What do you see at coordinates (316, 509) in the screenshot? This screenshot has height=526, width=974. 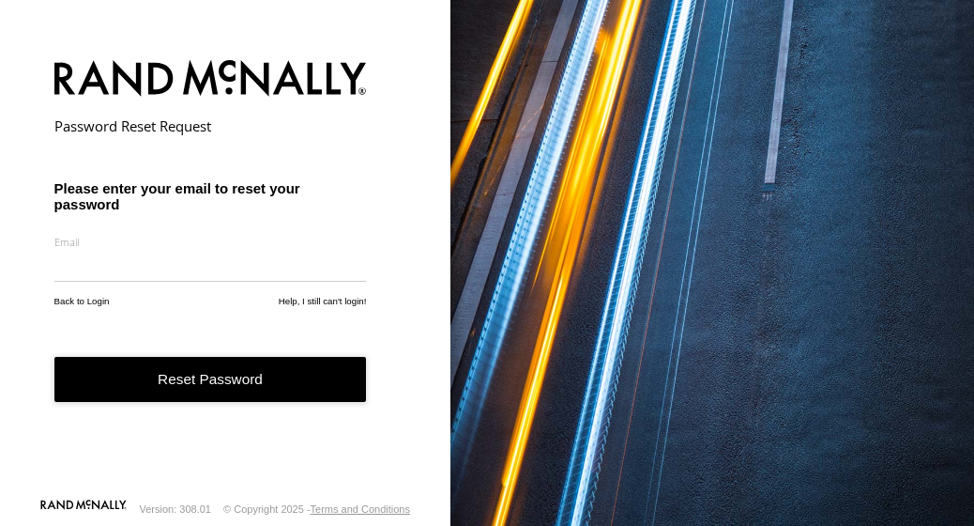 I see `div: © Copyright 2025 -` at bounding box center [316, 509].